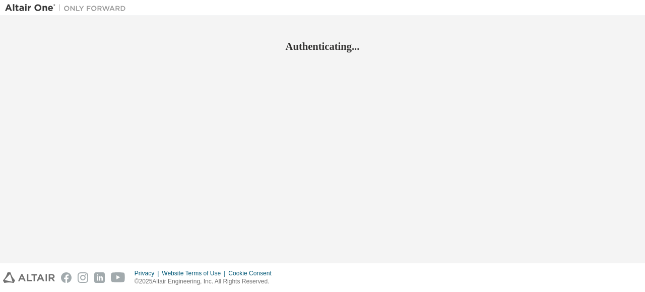 This screenshot has width=645, height=292. What do you see at coordinates (206, 281) in the screenshot?
I see `p: © 2025 Altair Engineering, Inc. All Rights Reserved.` at bounding box center [206, 281].